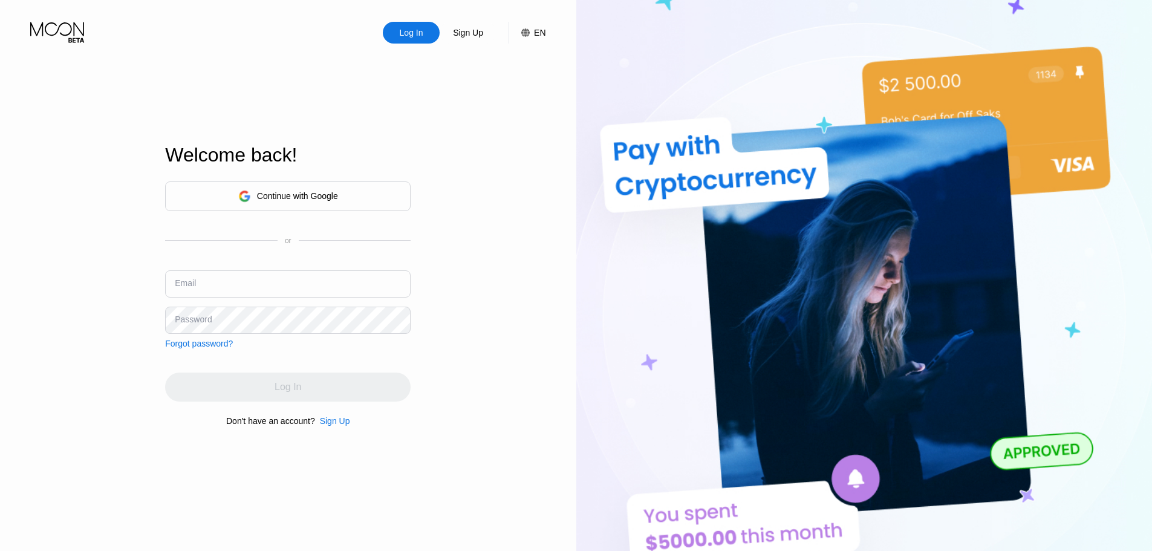 Image resolution: width=1152 pixels, height=551 pixels. What do you see at coordinates (411, 33) in the screenshot?
I see `div: Log In` at bounding box center [411, 33].